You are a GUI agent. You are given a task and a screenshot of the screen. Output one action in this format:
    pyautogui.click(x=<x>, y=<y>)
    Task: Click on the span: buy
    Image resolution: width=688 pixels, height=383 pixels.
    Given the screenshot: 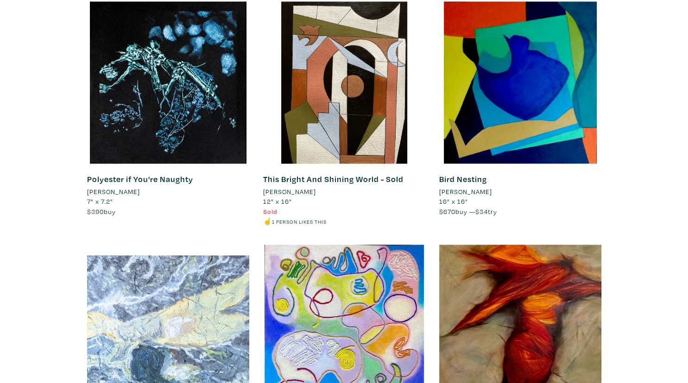 What is the action you would take?
    pyautogui.click(x=101, y=211)
    